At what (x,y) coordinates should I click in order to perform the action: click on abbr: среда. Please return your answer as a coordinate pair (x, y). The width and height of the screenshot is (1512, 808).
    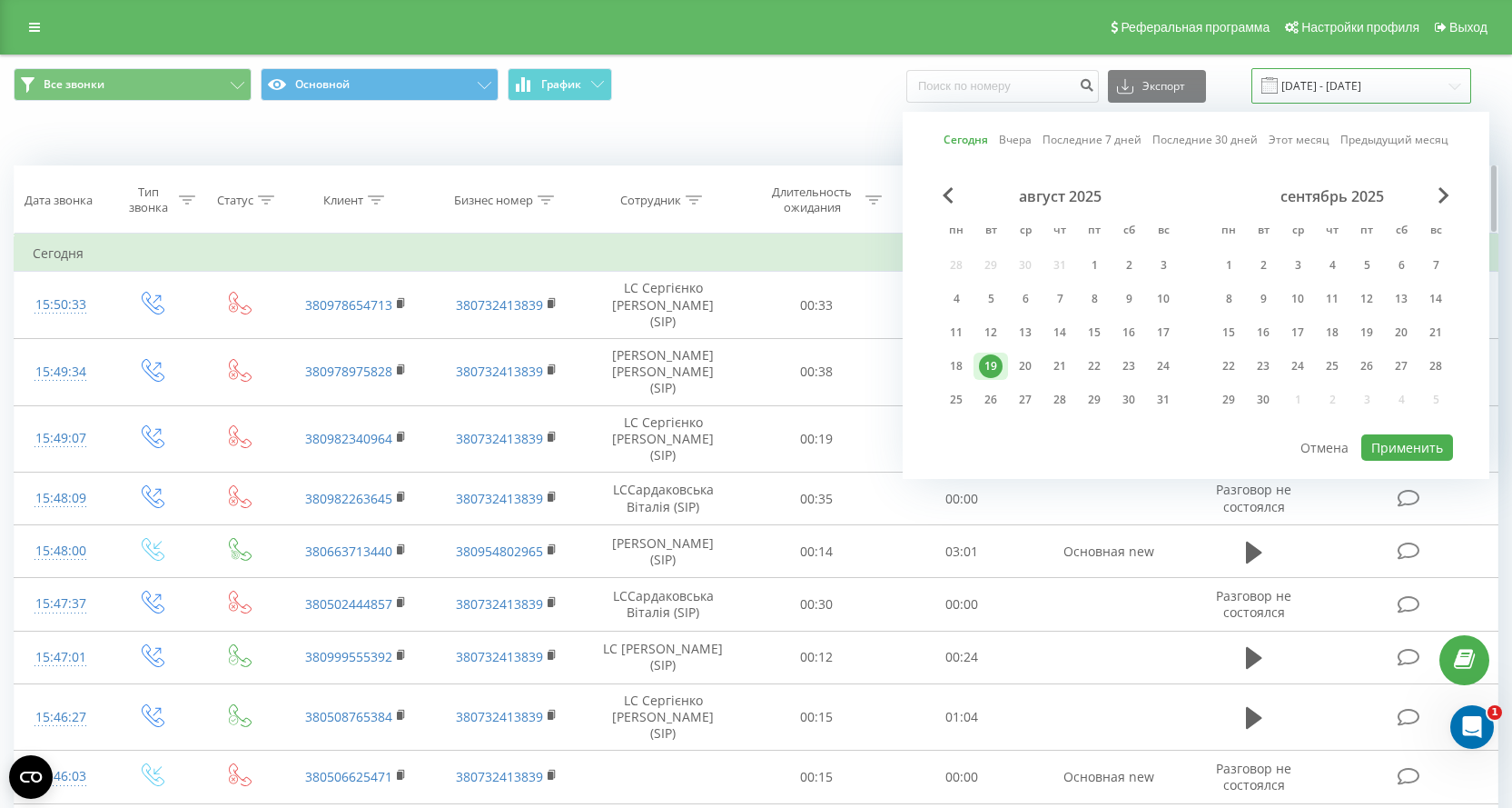
    Looking at the image, I should click on (1026, 231).